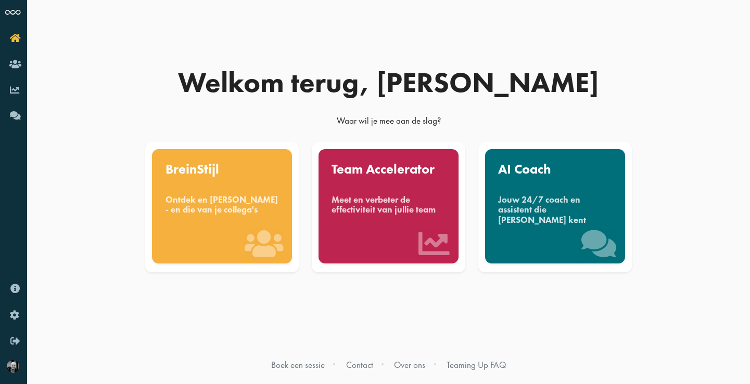 The image size is (750, 384). Describe the element at coordinates (476, 365) in the screenshot. I see `a: Teaming Up FAQ` at that location.